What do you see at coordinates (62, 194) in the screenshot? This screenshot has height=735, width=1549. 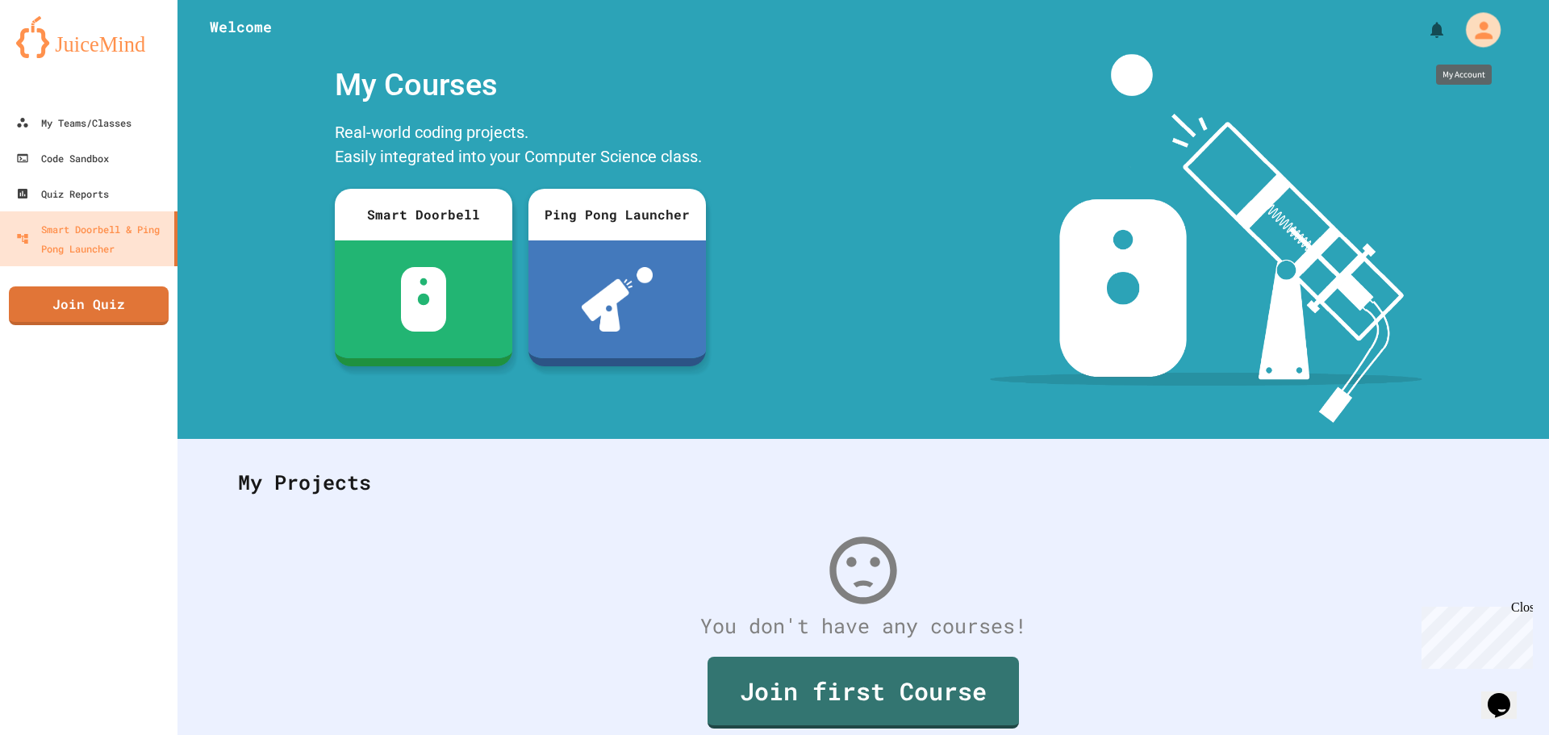 I see `div: Quiz Reports` at bounding box center [62, 194].